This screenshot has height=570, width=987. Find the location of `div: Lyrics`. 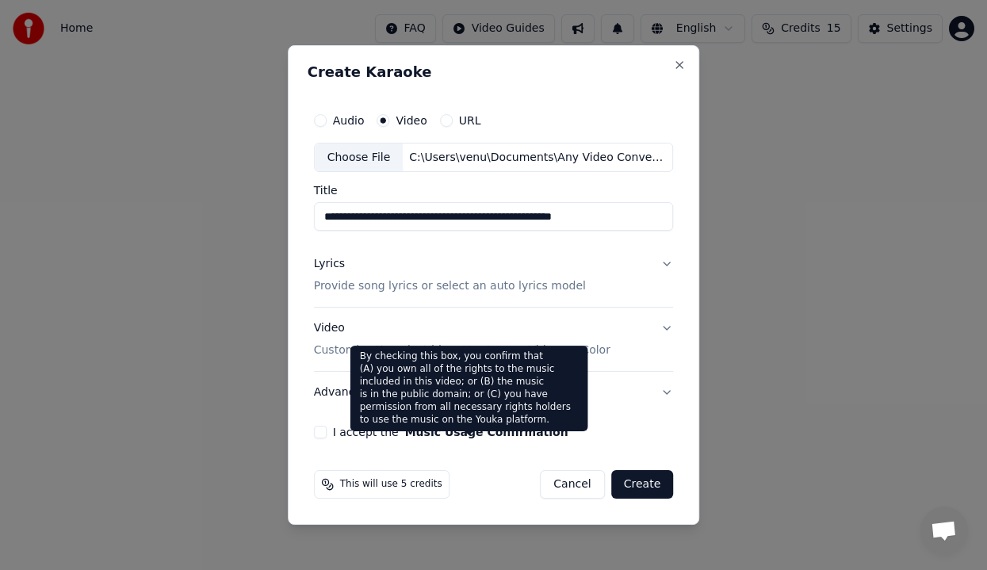

div: Lyrics is located at coordinates (329, 265).